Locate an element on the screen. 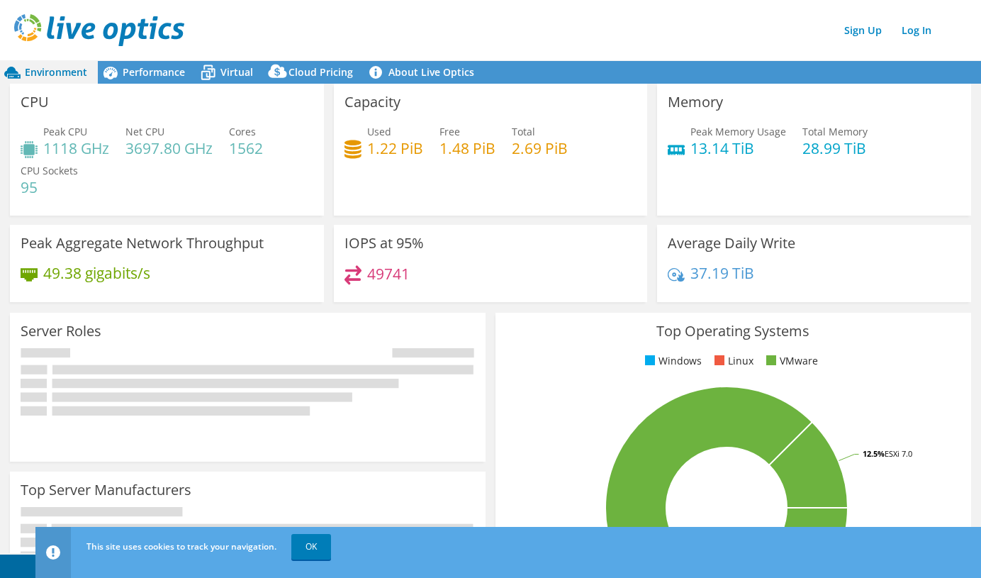  h3: Top Operating Systems is located at coordinates (733, 331).